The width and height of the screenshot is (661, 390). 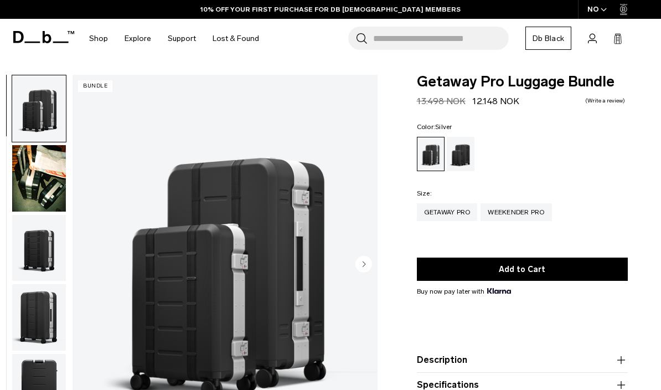 I want to click on s: 13.498 NOK, so click(x=441, y=101).